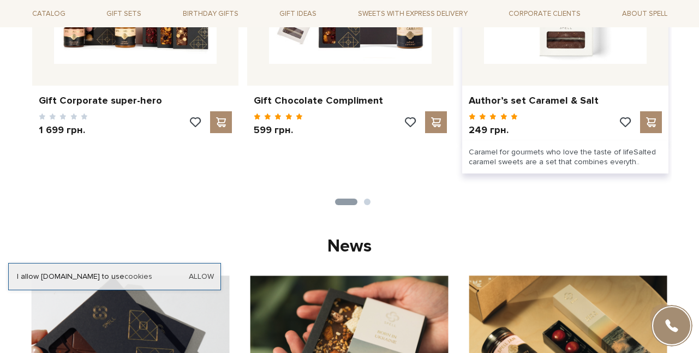  Describe the element at coordinates (565, 157) in the screenshot. I see `div: Caramel for gourmets who love the taste of lifeSalted caramel sweets are a set that combines ever...` at that location.